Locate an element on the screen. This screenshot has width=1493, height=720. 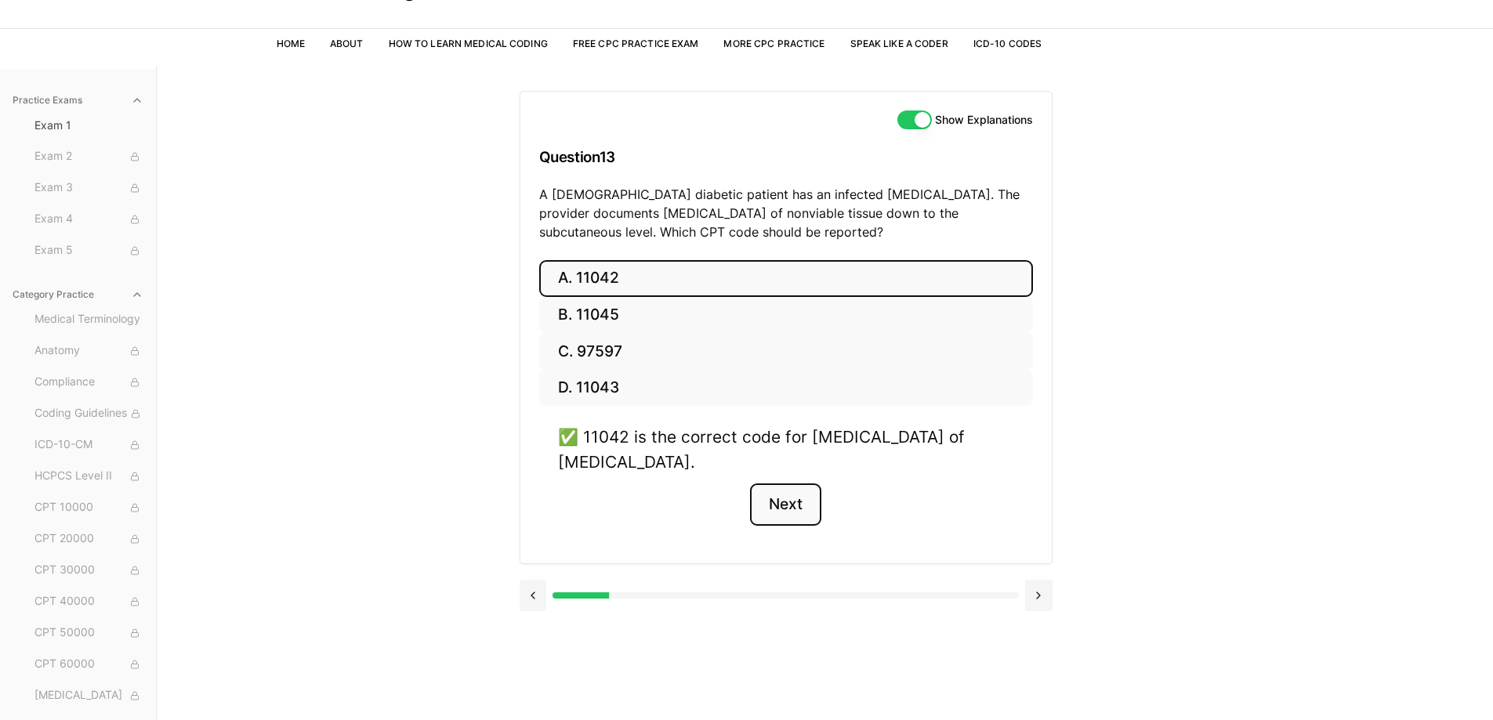
button: HCPCS Level II is located at coordinates (89, 476).